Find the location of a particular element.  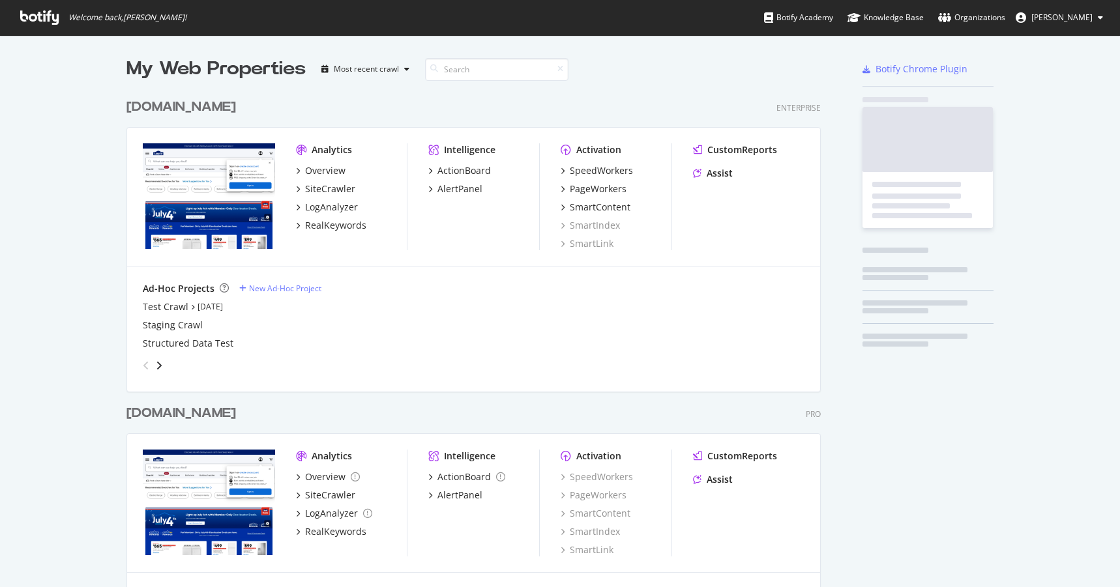

a: Structured Data Test is located at coordinates (188, 344).